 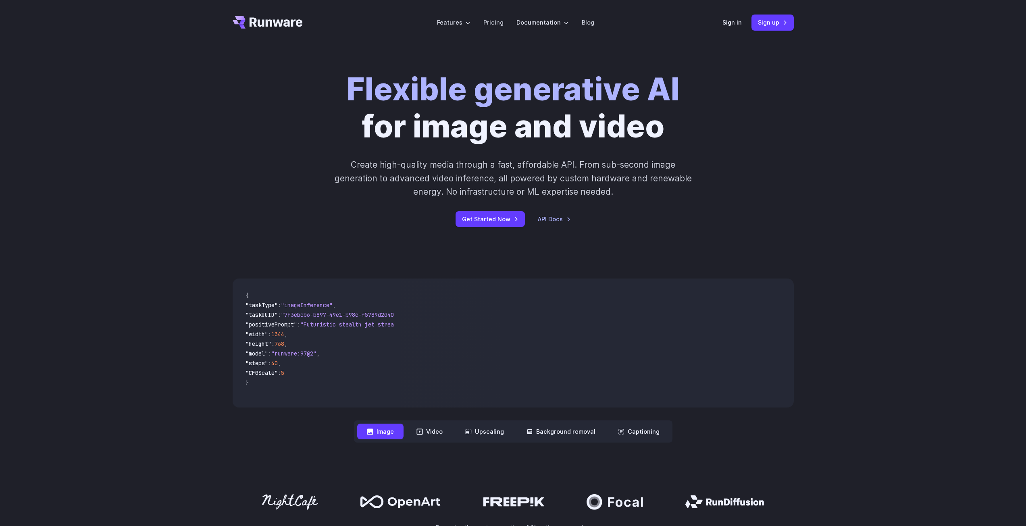 What do you see at coordinates (283, 373) in the screenshot?
I see `span: 5` at bounding box center [283, 373].